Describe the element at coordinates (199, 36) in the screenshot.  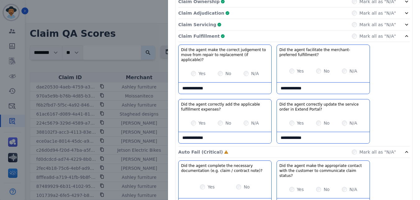
I see `p: Claim Fulfillment` at that location.